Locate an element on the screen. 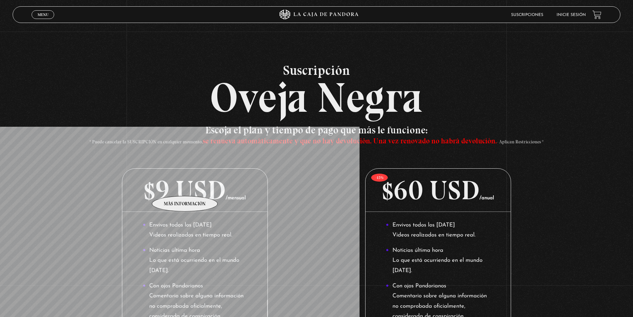 The image size is (633, 317). a: Inicie sesión is located at coordinates (571, 15).